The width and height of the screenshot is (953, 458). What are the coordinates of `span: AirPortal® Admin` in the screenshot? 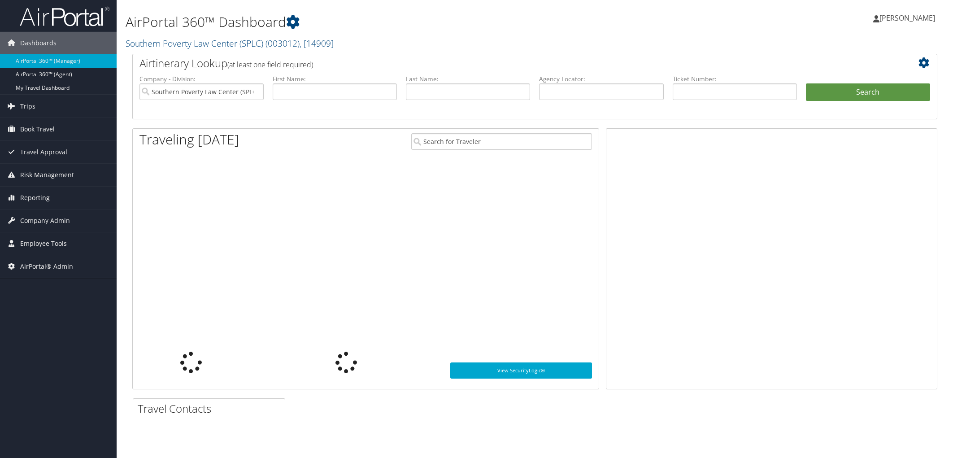 It's located at (47, 266).